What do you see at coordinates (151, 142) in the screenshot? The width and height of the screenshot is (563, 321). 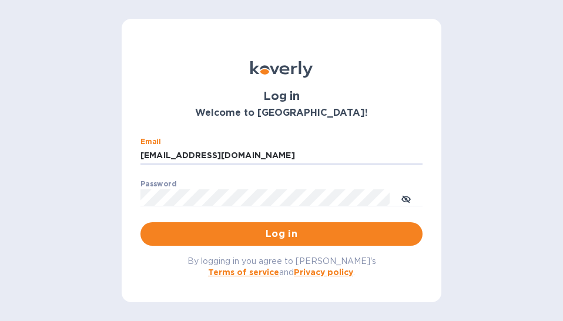 I see `label: Email` at bounding box center [151, 142].